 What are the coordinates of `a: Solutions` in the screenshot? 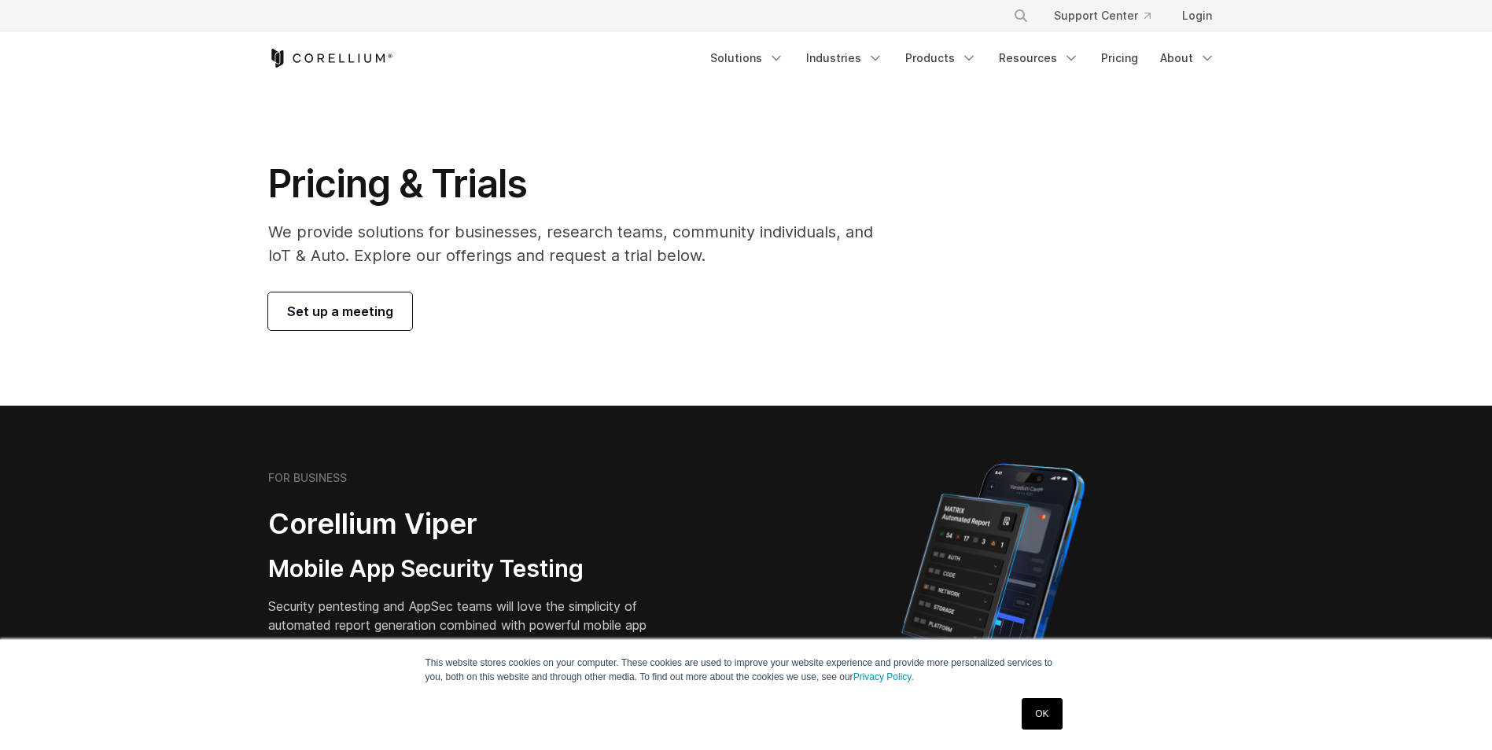 It's located at (747, 58).